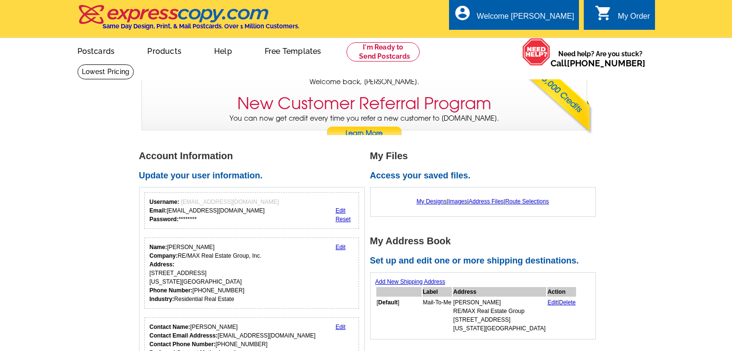  Describe the element at coordinates (170, 327) in the screenshot. I see `strong: Contact Name:` at that location.